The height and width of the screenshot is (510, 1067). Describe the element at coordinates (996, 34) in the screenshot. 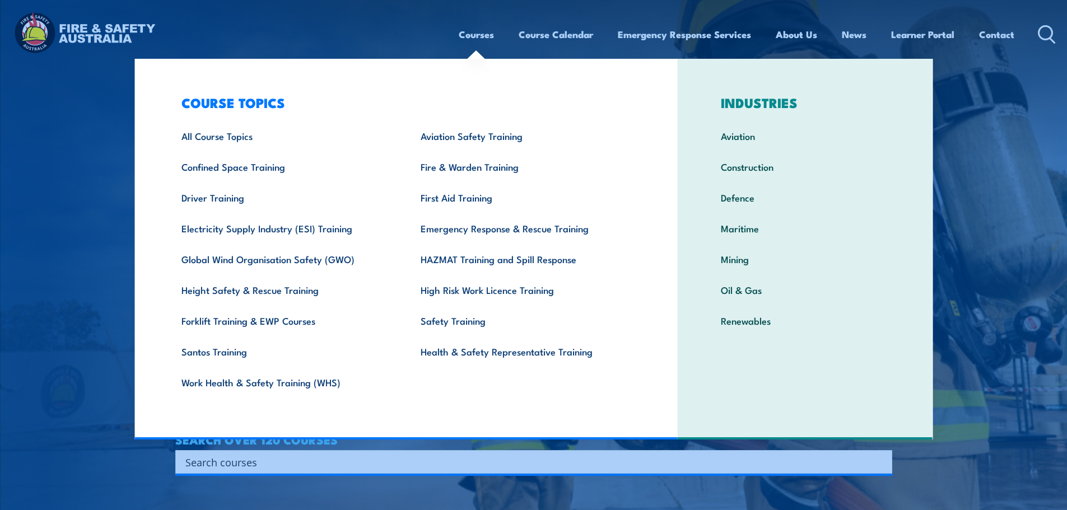

I see `a: Contact` at that location.